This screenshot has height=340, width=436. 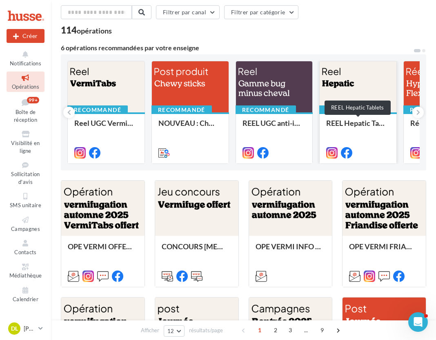 What do you see at coordinates (25, 36) in the screenshot?
I see `div: Nouvelle campagne` at bounding box center [25, 36].